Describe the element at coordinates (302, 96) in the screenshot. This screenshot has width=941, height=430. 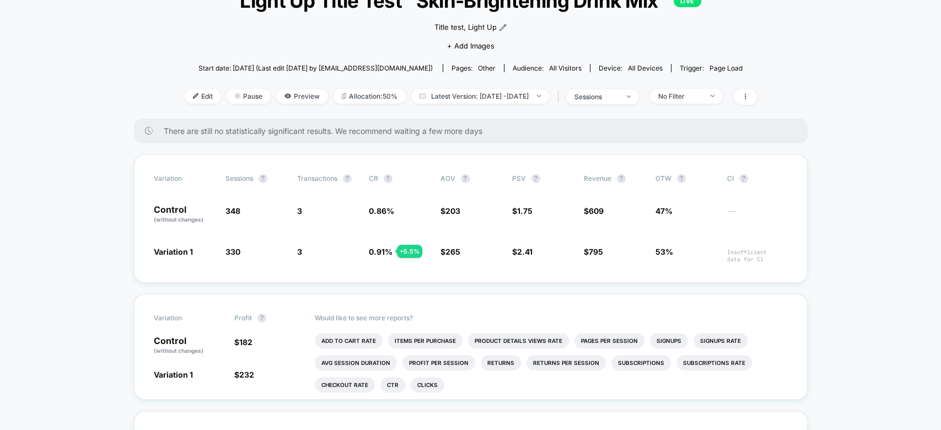
I see `span: Preview` at that location.